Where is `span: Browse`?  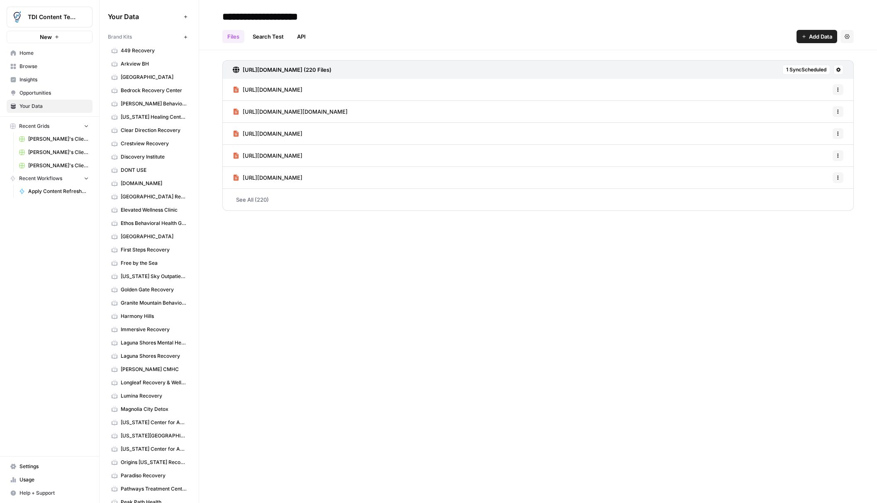 span: Browse is located at coordinates (54, 66).